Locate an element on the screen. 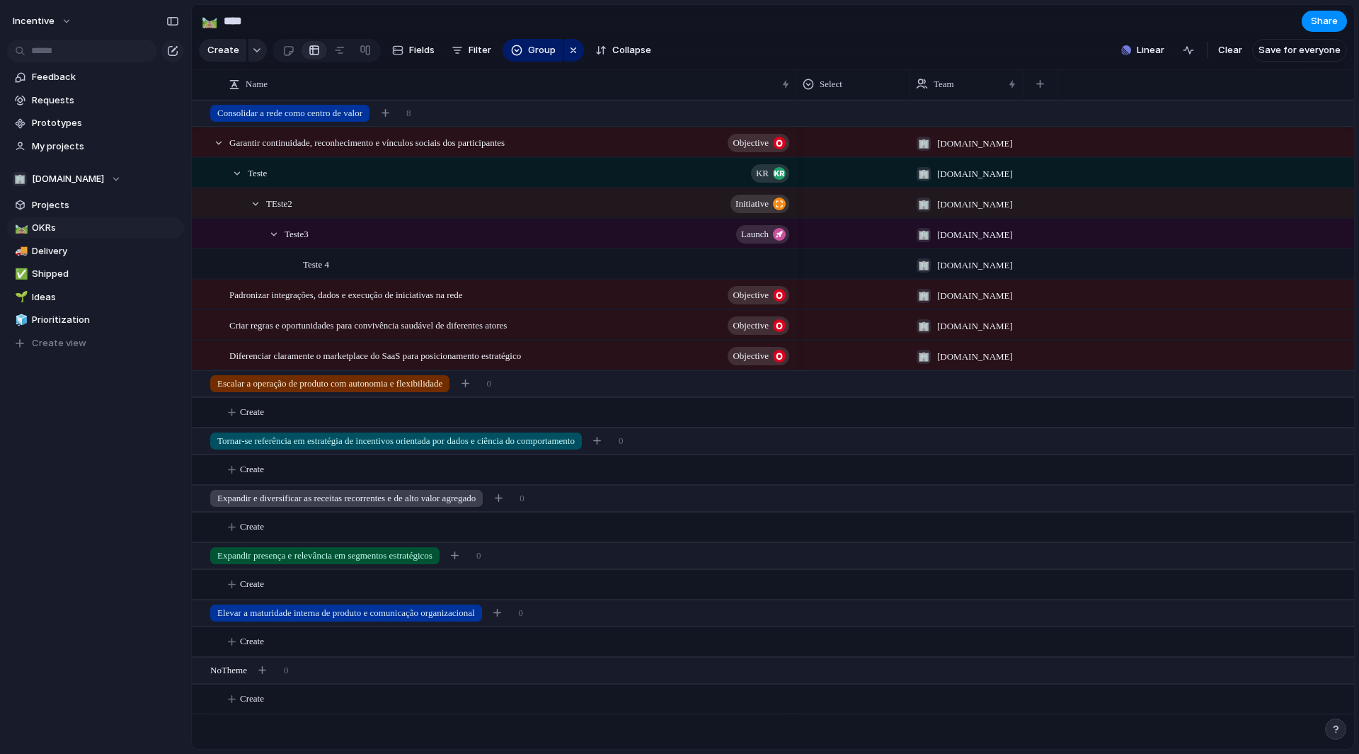 The image size is (1359, 754). span: Padronizar integrações, dados e execução de iniciativas na rede is located at coordinates (346, 294).